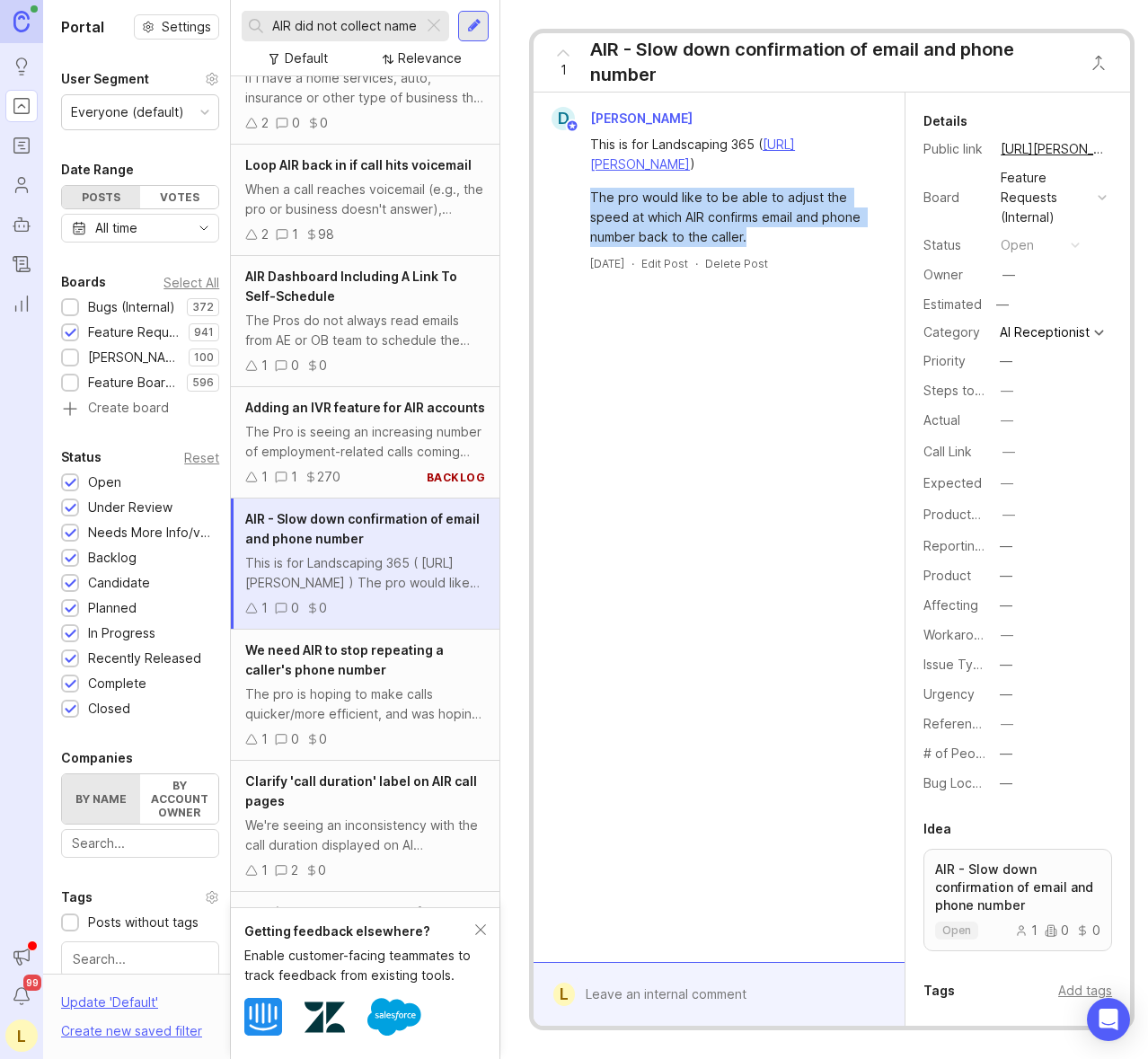 The width and height of the screenshot is (1148, 1059). Describe the element at coordinates (32, 983) in the screenshot. I see `span: 99` at that location.